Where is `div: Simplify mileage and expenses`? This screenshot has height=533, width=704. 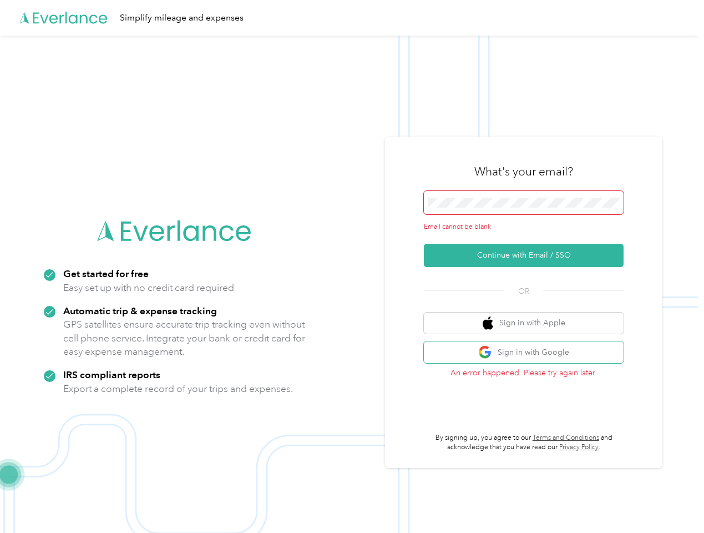 div: Simplify mileage and expenses is located at coordinates (181, 18).